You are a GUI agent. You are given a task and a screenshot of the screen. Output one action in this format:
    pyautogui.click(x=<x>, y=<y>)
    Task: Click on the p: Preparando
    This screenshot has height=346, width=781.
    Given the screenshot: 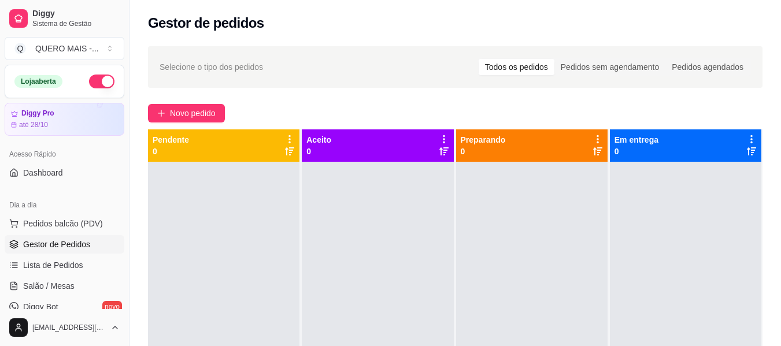 What is the action you would take?
    pyautogui.click(x=483, y=140)
    